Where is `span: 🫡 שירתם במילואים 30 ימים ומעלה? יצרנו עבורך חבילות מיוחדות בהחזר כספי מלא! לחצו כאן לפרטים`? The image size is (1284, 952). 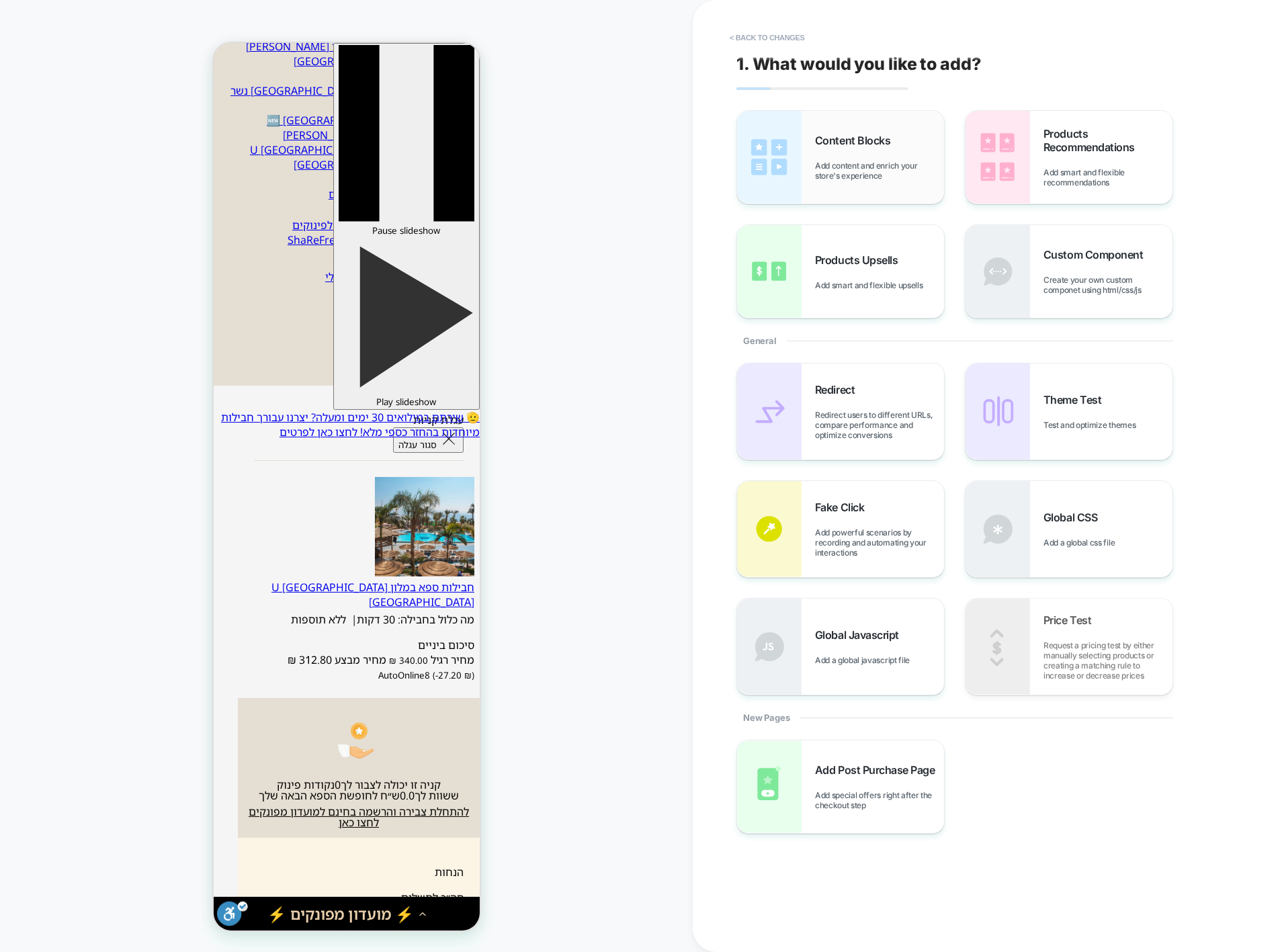 span: 🫡 שירתם במילואים 30 ימים ומעלה? יצרנו עבורך חבילות מיוחדות בהחזר כספי מלא! לחצו כאן לפרטים is located at coordinates (137, 382).